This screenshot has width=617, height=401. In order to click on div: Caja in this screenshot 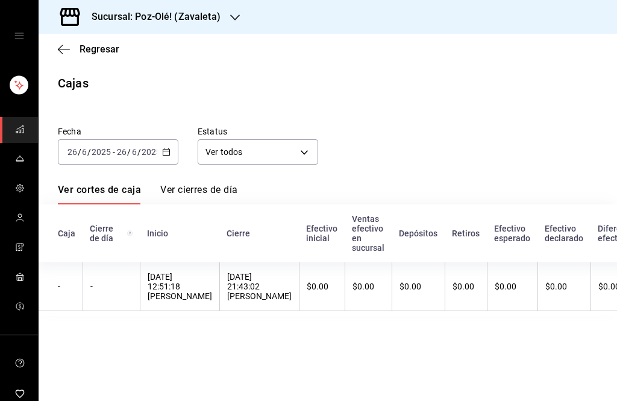, I will do `click(66, 233)`.